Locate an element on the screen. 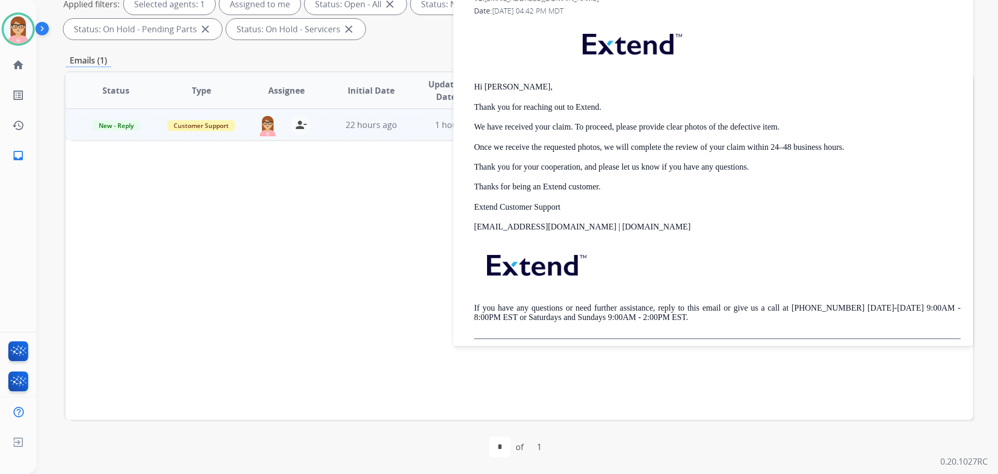 This screenshot has height=474, width=998. span: 22 hours ago is located at coordinates (371, 125).